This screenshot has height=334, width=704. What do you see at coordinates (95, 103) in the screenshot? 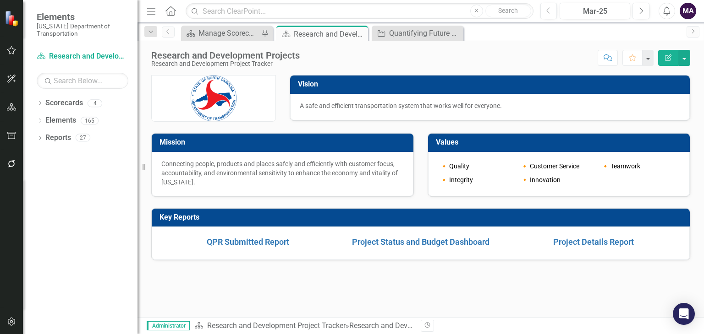
I see `div: 4` at bounding box center [95, 103].